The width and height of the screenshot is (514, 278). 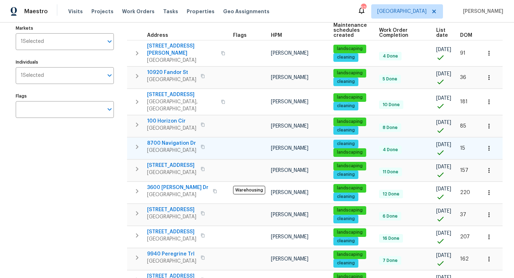 I want to click on span: Flags, so click(x=240, y=35).